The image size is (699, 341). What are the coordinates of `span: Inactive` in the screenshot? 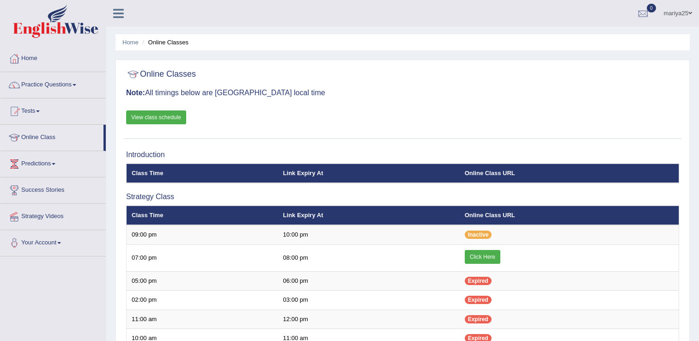 It's located at (478, 235).